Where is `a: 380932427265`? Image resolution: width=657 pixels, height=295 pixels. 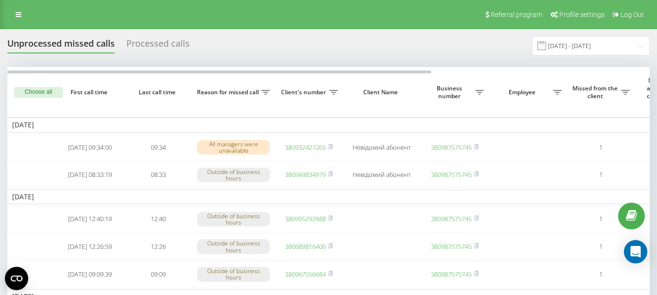
a: 380932427265 is located at coordinates (306, 147).